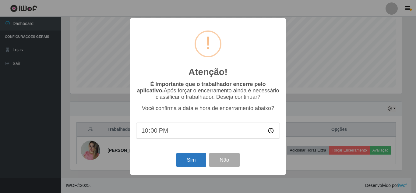 Image resolution: width=416 pixels, height=193 pixels. Describe the element at coordinates (191, 160) in the screenshot. I see `button: Sim` at that location.